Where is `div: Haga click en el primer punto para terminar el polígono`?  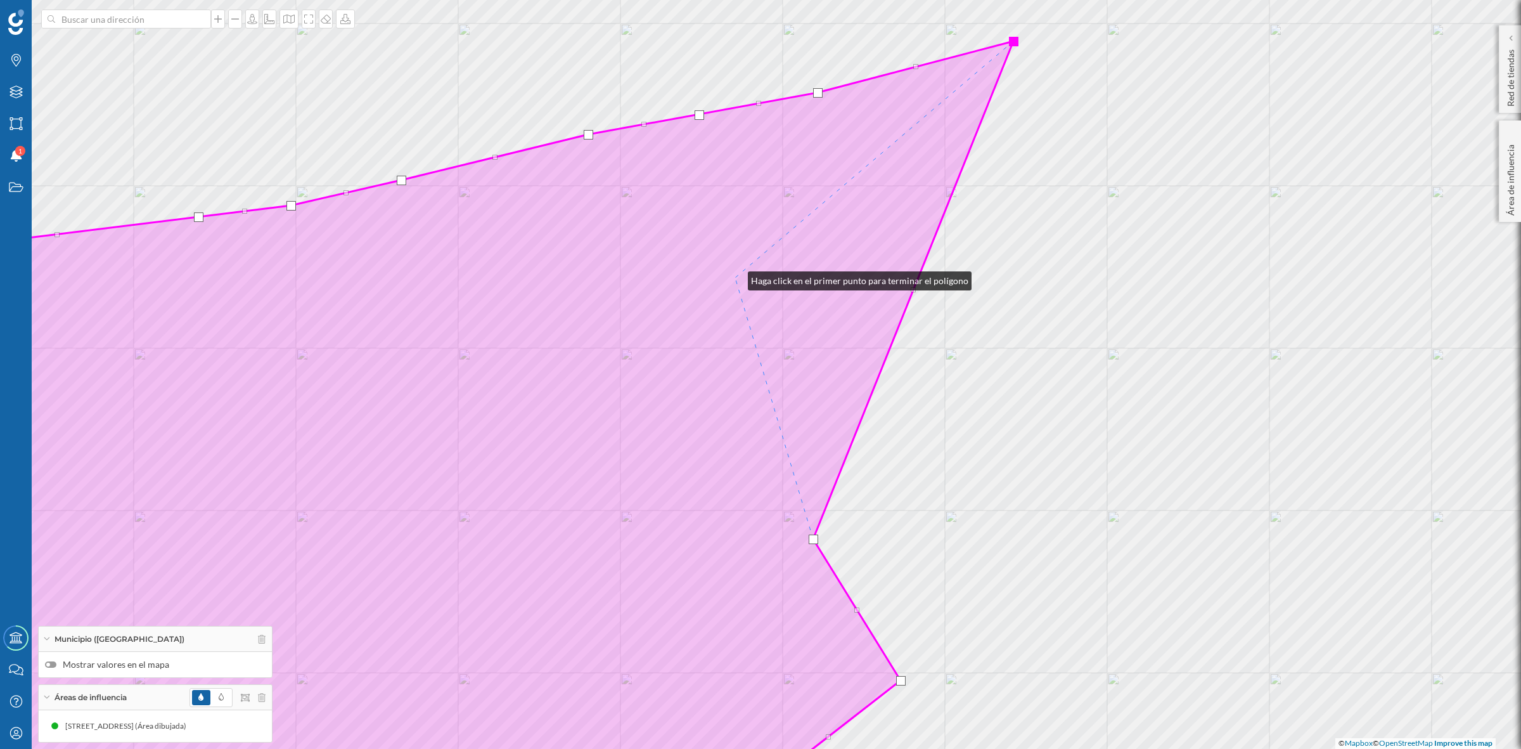 div: Haga click en el primer punto para terminar el polígono is located at coordinates (859, 281).